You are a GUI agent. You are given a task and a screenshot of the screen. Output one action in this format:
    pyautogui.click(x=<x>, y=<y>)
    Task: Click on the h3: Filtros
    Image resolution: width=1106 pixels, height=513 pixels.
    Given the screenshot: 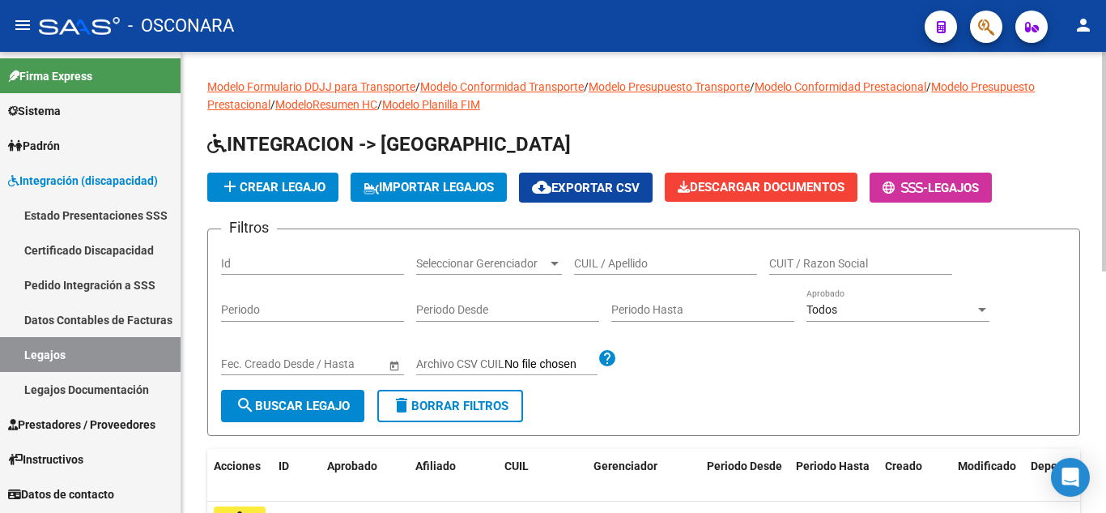 What is the action you would take?
    pyautogui.click(x=249, y=228)
    